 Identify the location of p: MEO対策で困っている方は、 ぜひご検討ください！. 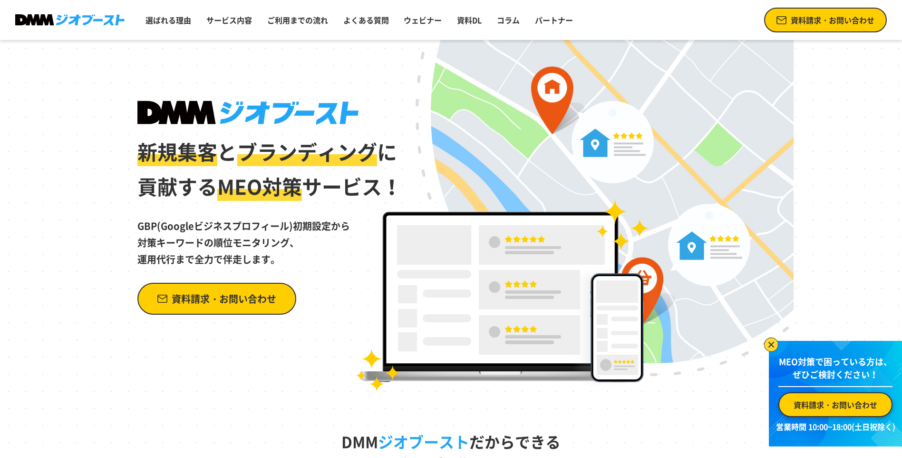
(836, 371).